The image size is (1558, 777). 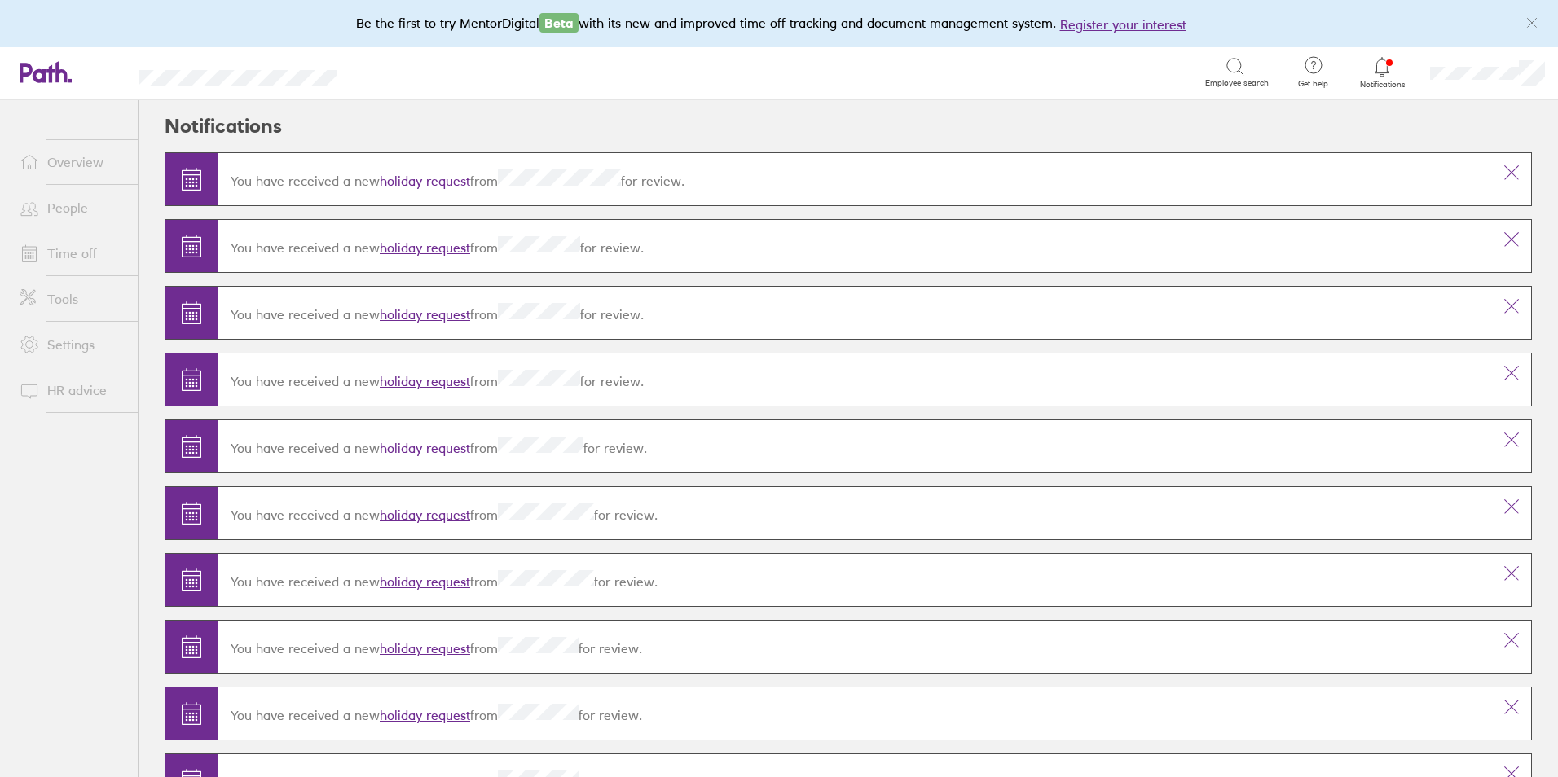 What do you see at coordinates (1312, 84) in the screenshot?
I see `span: Get help` at bounding box center [1312, 84].